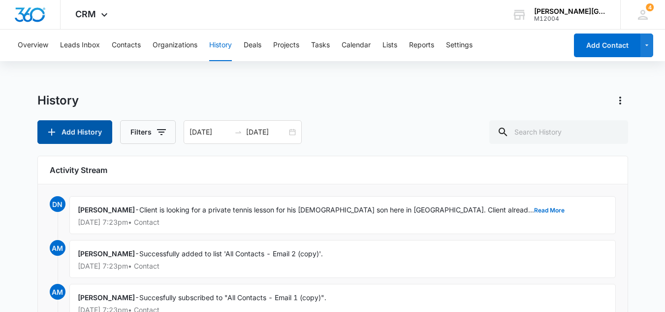 The height and width of the screenshot is (312, 665). I want to click on button: Overview, so click(33, 45).